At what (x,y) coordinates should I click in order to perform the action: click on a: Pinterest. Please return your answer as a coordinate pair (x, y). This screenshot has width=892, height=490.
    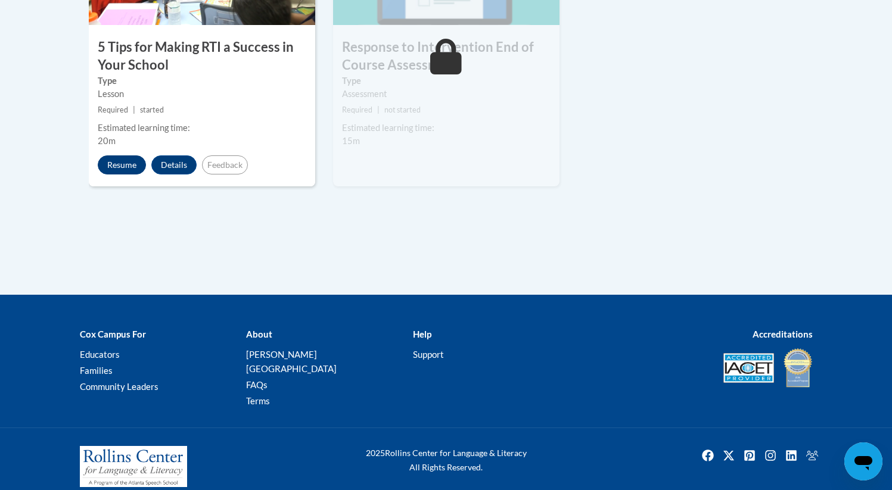
    Looking at the image, I should click on (749, 456).